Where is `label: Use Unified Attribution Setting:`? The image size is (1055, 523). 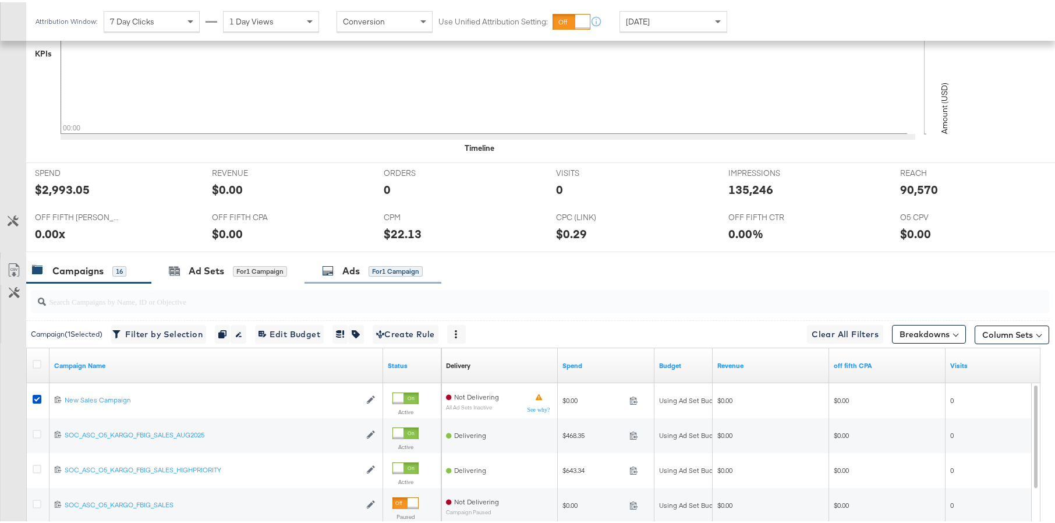 label: Use Unified Attribution Setting: is located at coordinates (493, 19).